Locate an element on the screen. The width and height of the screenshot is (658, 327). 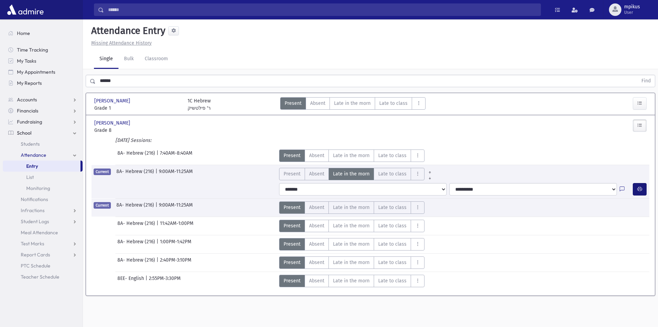
span: Accounts is located at coordinates (27, 100).